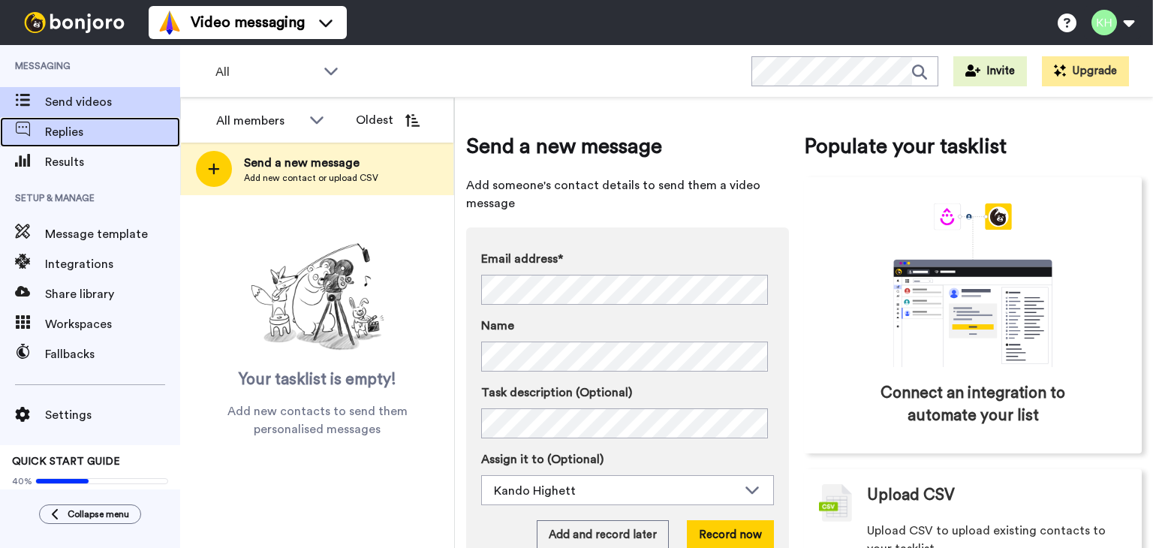 This screenshot has width=1153, height=548. What do you see at coordinates (498, 326) in the screenshot?
I see `span: Name` at bounding box center [498, 326].